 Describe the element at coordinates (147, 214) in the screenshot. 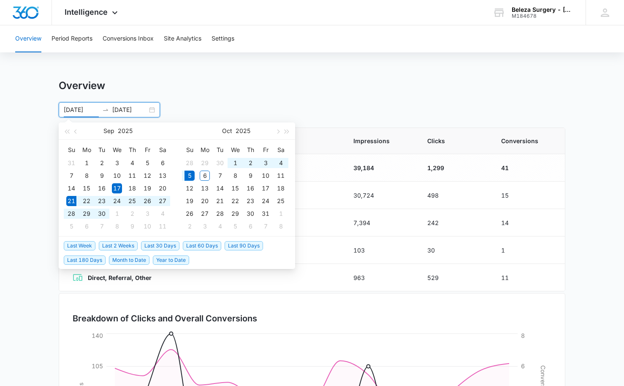

I see `td: 2025-10-03` at that location.